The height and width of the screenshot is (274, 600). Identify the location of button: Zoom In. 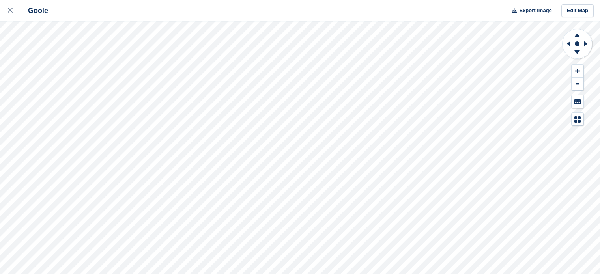
(577, 71).